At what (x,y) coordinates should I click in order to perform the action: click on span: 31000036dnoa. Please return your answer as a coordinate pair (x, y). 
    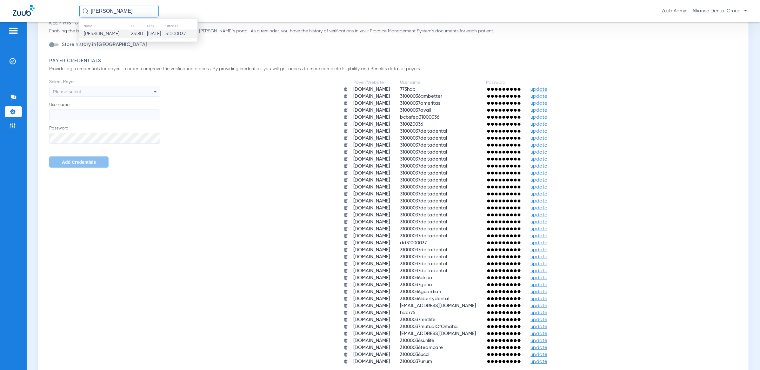
    Looking at the image, I should click on (417, 278).